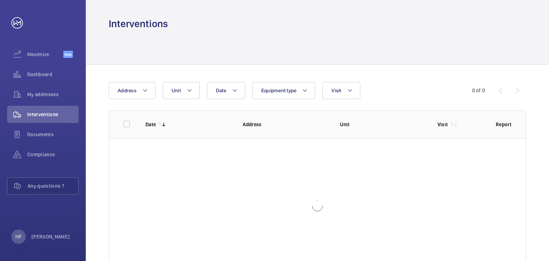  I want to click on span: Any questions ?, so click(53, 186).